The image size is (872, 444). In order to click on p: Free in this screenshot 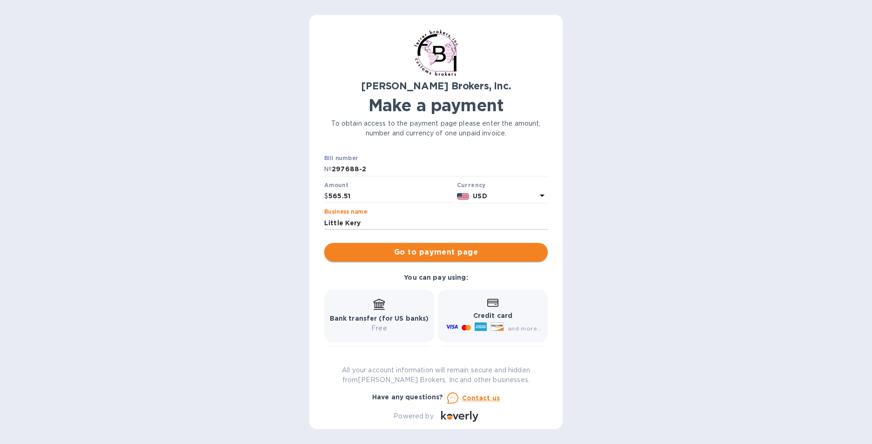, I will do `click(379, 328)`.